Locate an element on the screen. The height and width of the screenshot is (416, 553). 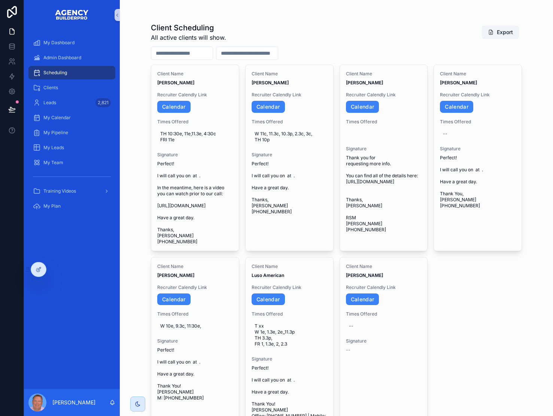
img: App logo is located at coordinates (72, 15).